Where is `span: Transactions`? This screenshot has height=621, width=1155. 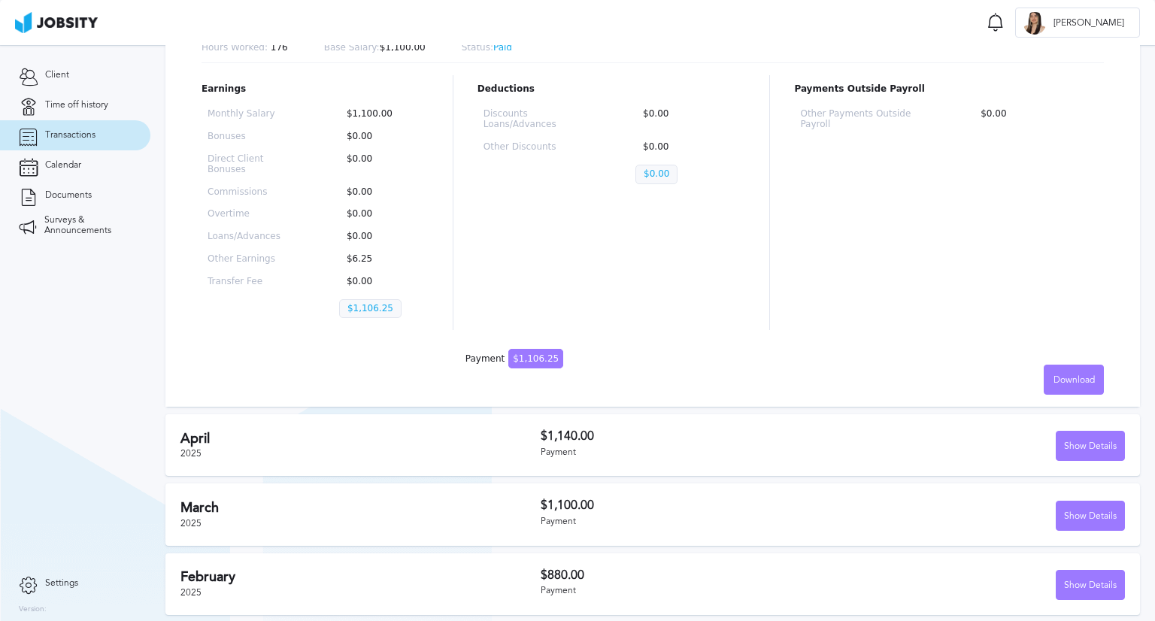 span: Transactions is located at coordinates (70, 135).